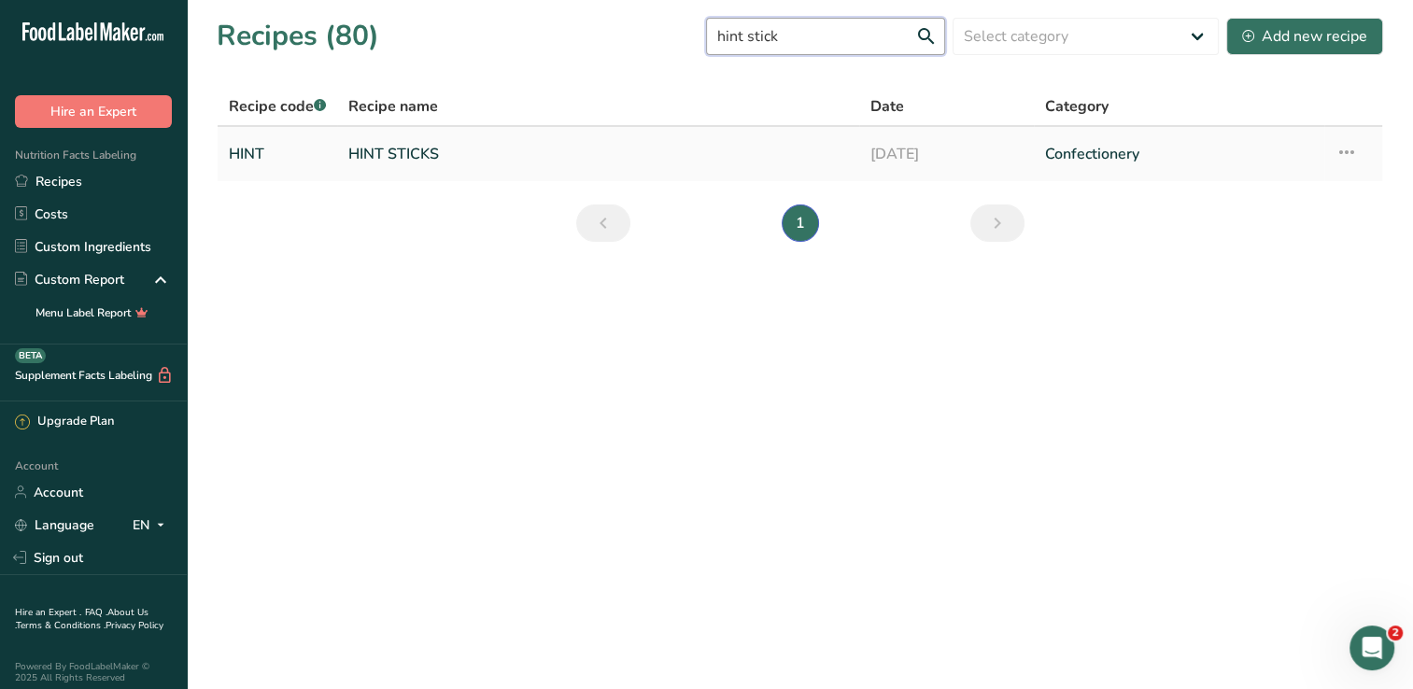 This screenshot has width=1413, height=689. Describe the element at coordinates (61, 626) in the screenshot. I see `a: Terms & Conditions .` at that location.